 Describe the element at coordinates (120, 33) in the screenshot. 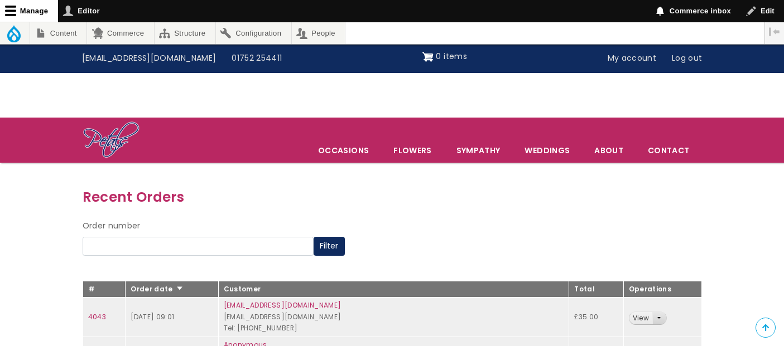

I see `a: Commerce` at that location.